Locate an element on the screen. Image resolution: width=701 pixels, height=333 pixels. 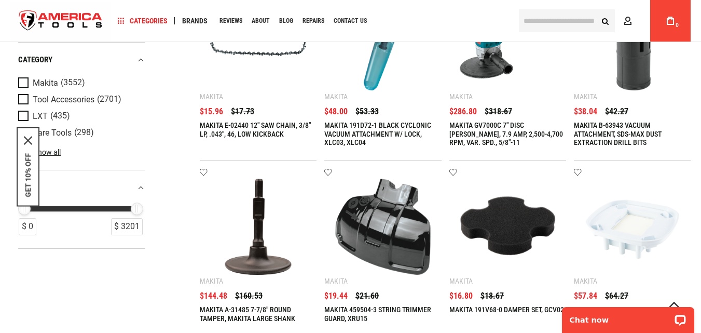
span: Bare Tools is located at coordinates (52, 132).